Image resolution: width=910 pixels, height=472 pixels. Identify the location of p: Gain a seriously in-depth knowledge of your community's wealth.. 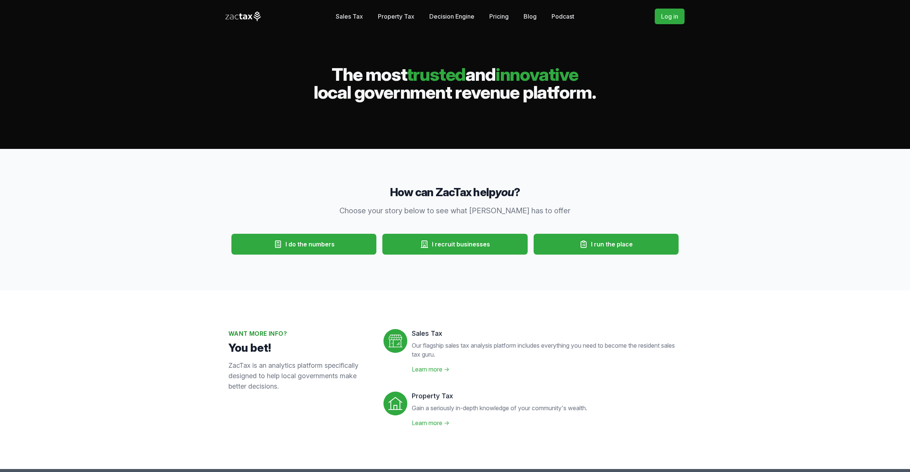
(499, 408).